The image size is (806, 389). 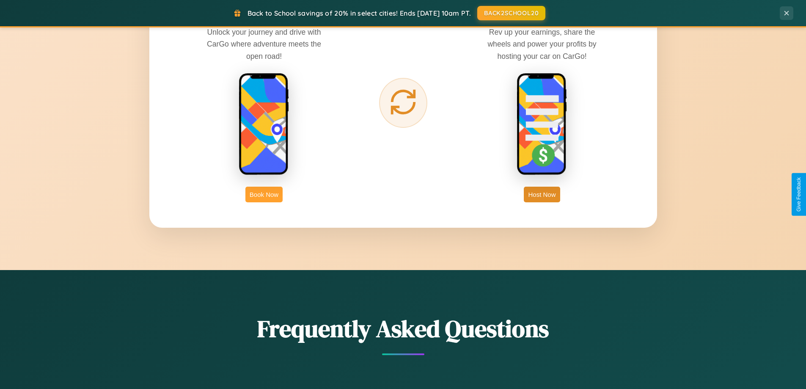 What do you see at coordinates (264, 44) in the screenshot?
I see `p: Unlock your journey and drive with CarGo where adventure meets the open road!` at bounding box center [264, 44].